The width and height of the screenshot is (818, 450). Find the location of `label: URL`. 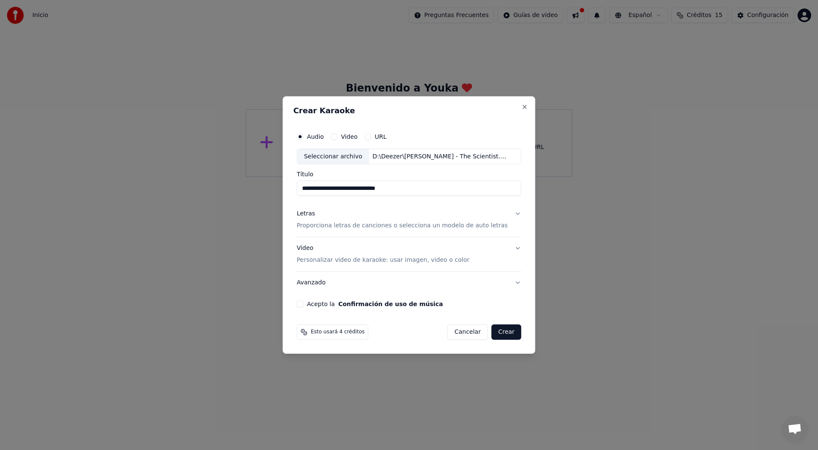

label: URL is located at coordinates (380, 137).